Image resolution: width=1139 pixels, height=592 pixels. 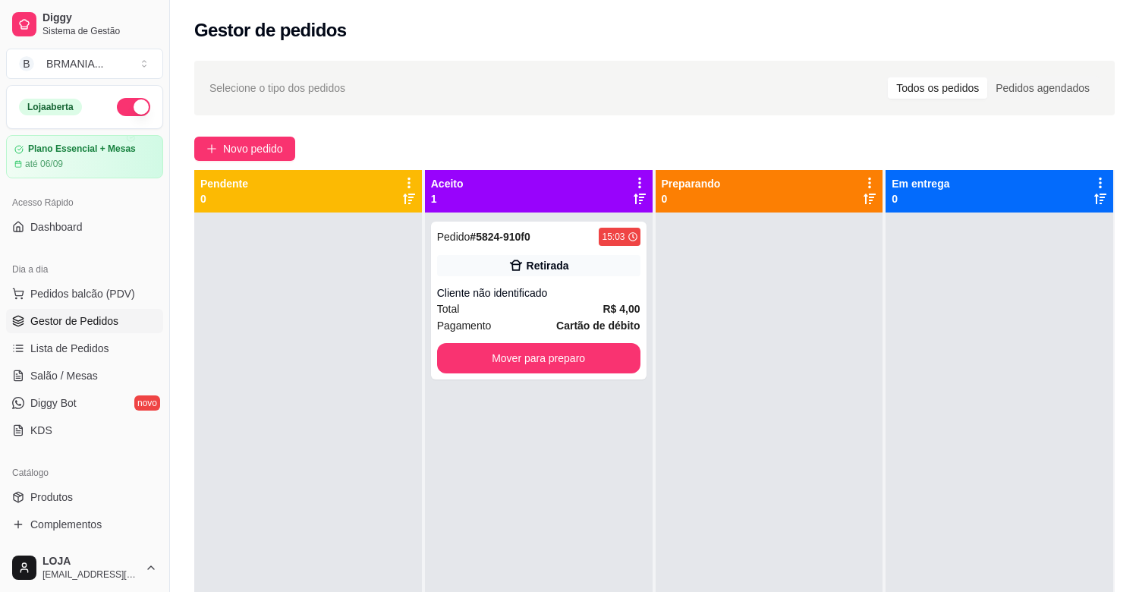 I want to click on span: Diggy, so click(x=99, y=18).